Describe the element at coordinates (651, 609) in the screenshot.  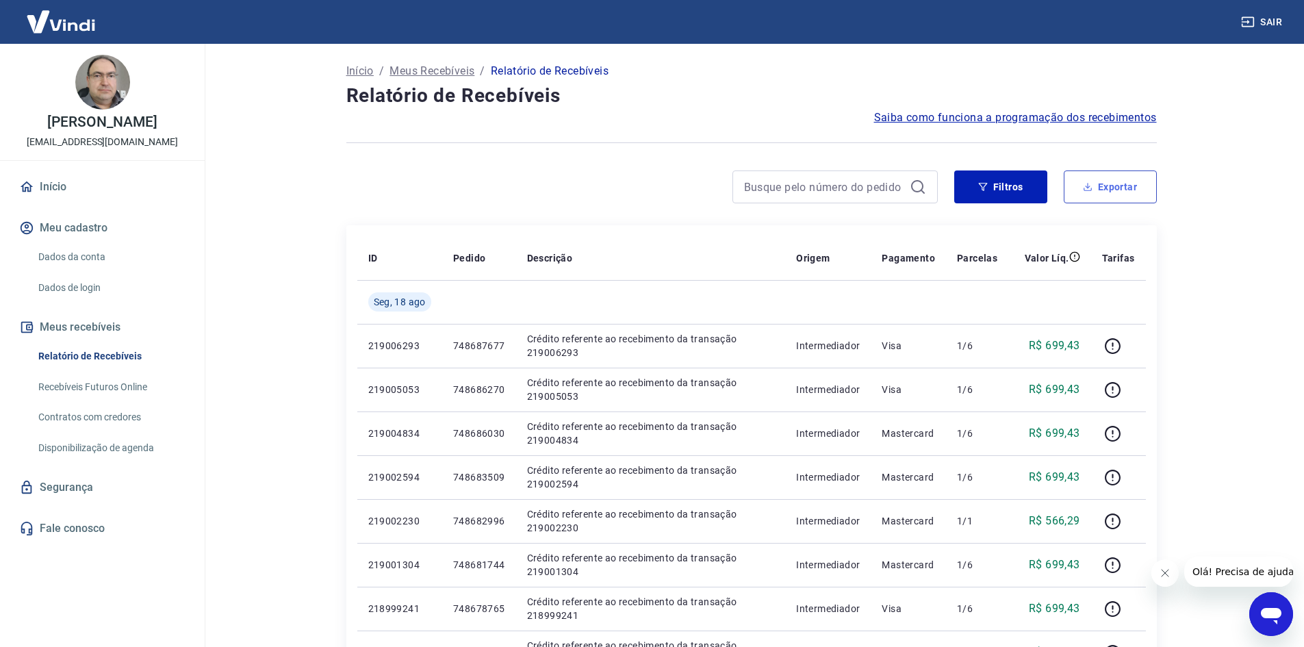
I see `p: Crédito referente ao recebimento da transação 218999241` at that location.